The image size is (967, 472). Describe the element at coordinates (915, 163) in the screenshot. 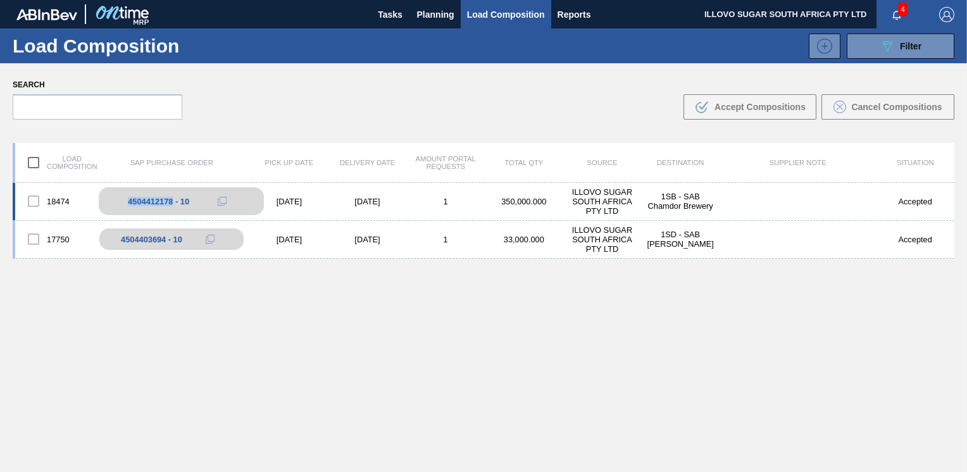

I see `div: Situation` at that location.